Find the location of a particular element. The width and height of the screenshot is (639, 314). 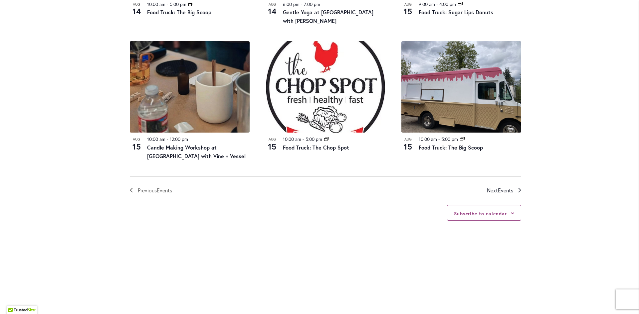

time: 9:00 am is located at coordinates (426, 4).